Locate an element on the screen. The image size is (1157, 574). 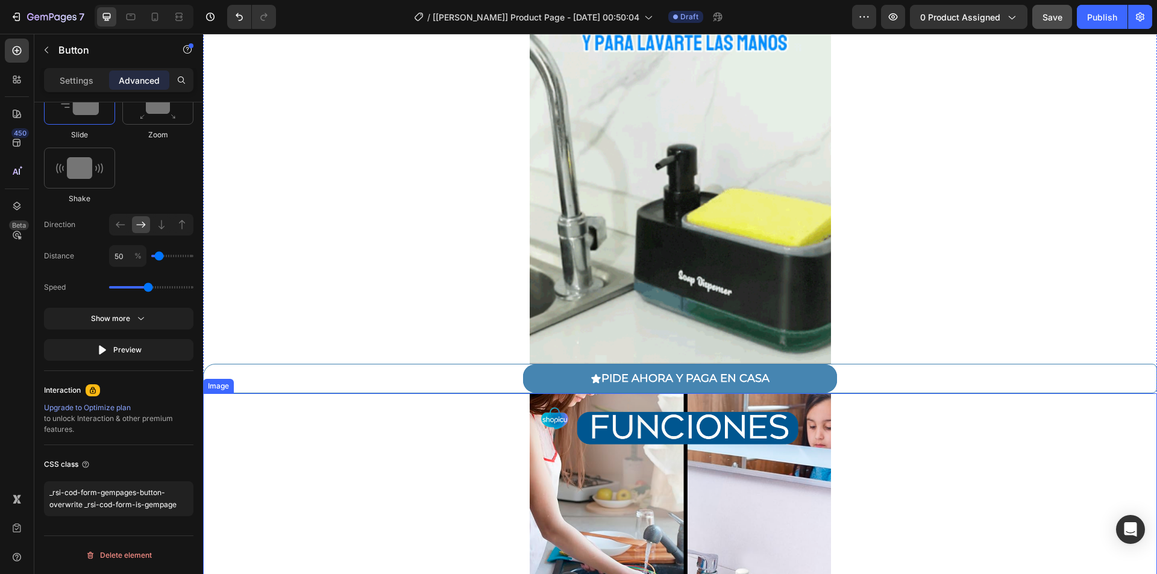
button: Publish is located at coordinates (1102, 17).